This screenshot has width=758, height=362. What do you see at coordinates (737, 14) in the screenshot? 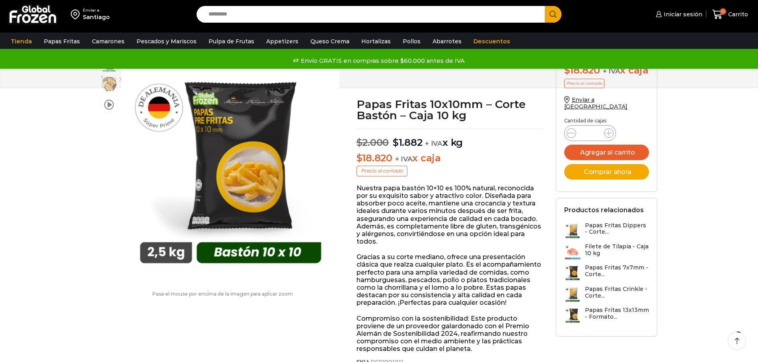
I see `span: Carrito` at bounding box center [737, 14].